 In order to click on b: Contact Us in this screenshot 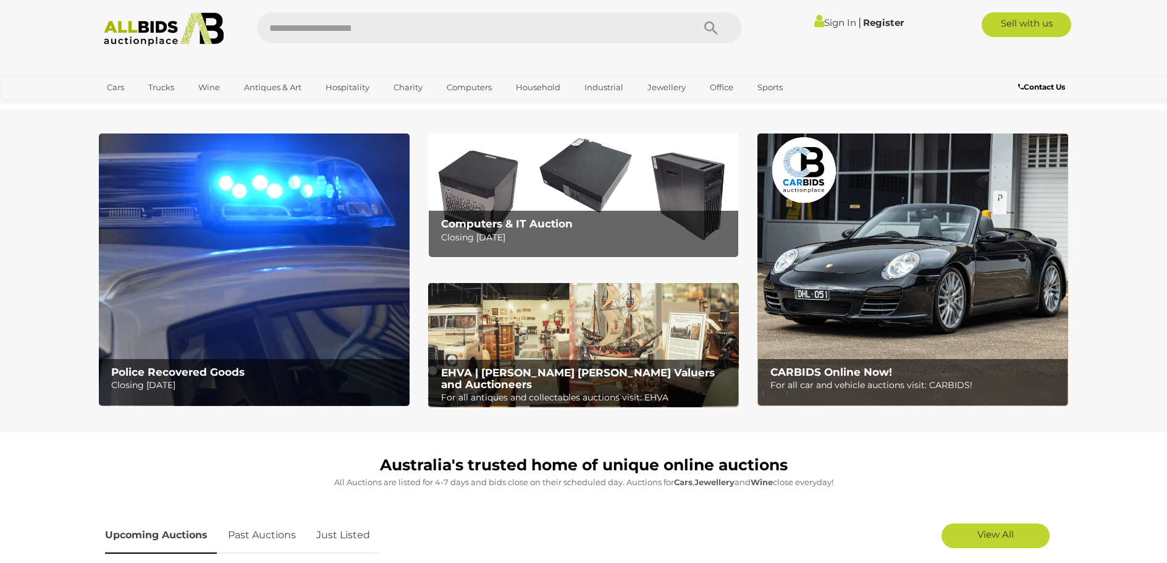, I will do `click(1041, 86)`.